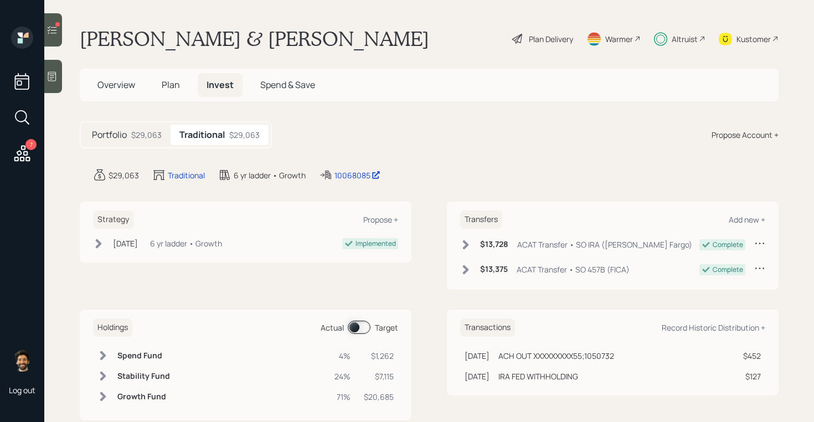 The width and height of the screenshot is (814, 422). I want to click on div: $20,685, so click(379, 396).